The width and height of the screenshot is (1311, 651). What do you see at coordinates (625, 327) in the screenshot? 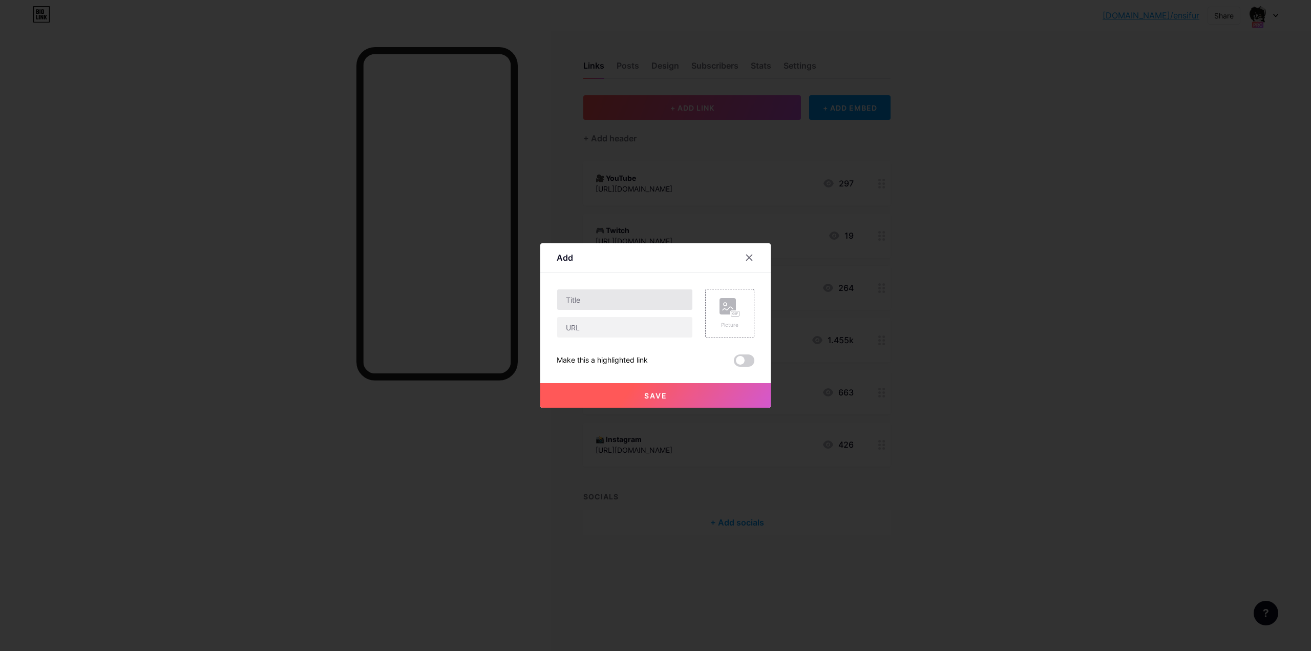
I see `input: URL` at bounding box center [625, 327].